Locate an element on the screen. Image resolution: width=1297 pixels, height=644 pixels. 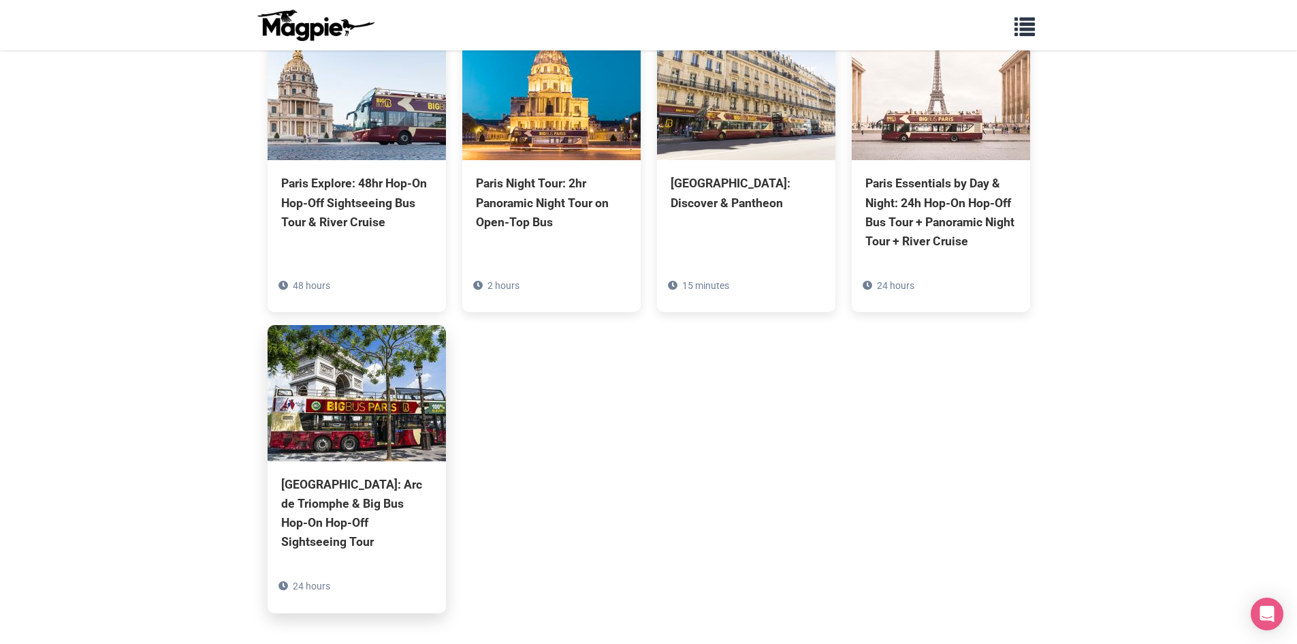
span: 48 hours is located at coordinates (311, 285).